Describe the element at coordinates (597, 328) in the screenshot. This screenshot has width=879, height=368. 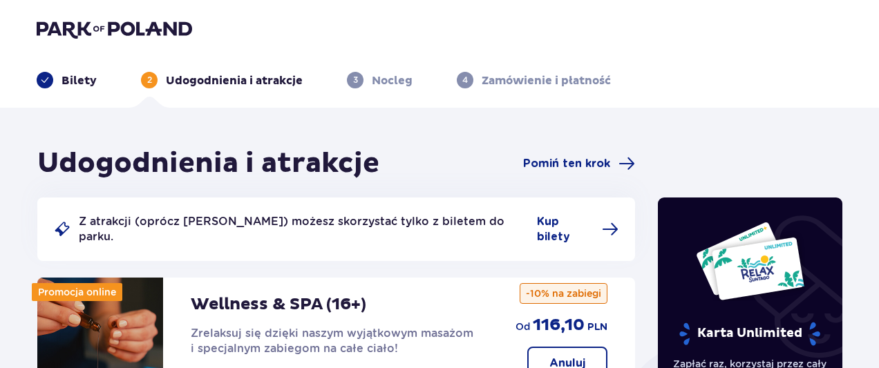
I see `span: PLN` at that location.